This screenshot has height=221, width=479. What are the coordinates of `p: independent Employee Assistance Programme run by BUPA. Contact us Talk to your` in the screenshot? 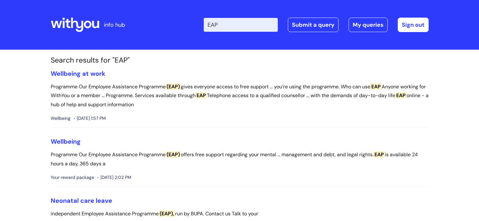 It's located at (240, 214).